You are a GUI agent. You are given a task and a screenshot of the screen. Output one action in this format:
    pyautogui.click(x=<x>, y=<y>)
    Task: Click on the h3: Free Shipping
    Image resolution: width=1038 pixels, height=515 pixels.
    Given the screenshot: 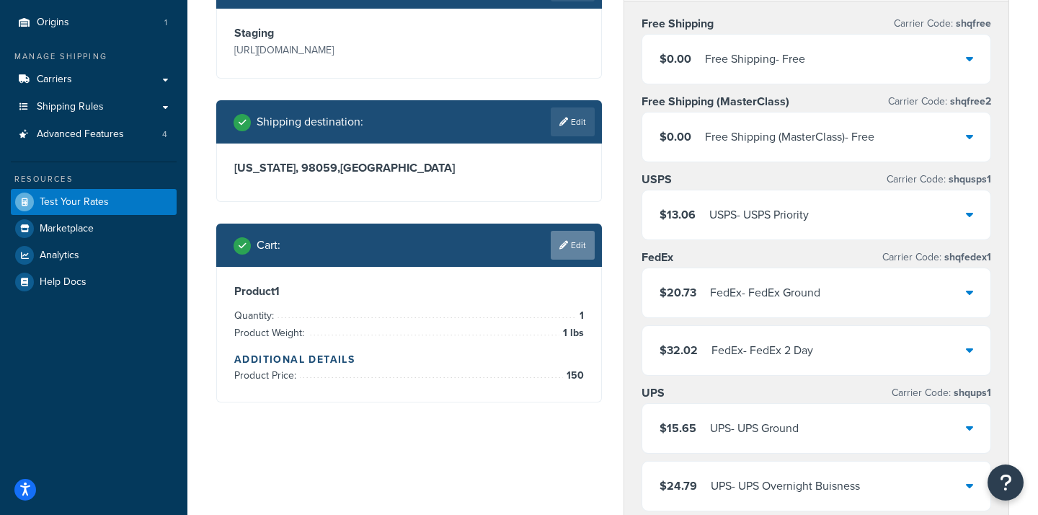 What is the action you would take?
    pyautogui.click(x=678, y=24)
    